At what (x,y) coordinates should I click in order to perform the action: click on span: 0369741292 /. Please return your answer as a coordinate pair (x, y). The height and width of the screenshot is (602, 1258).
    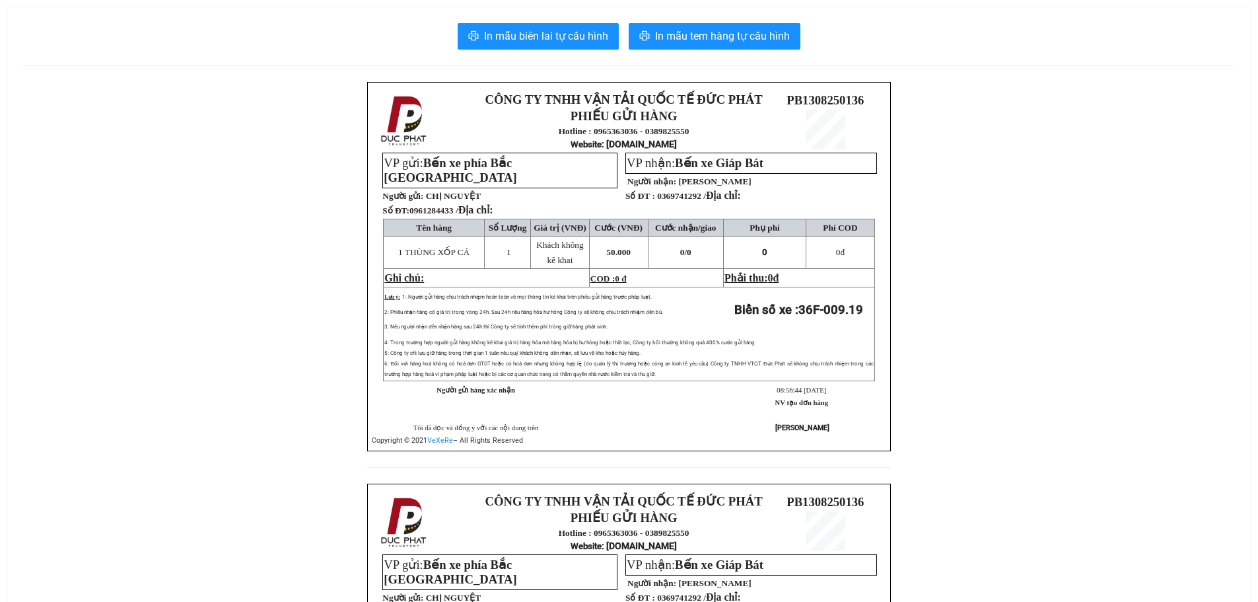
    Looking at the image, I should click on (699, 196).